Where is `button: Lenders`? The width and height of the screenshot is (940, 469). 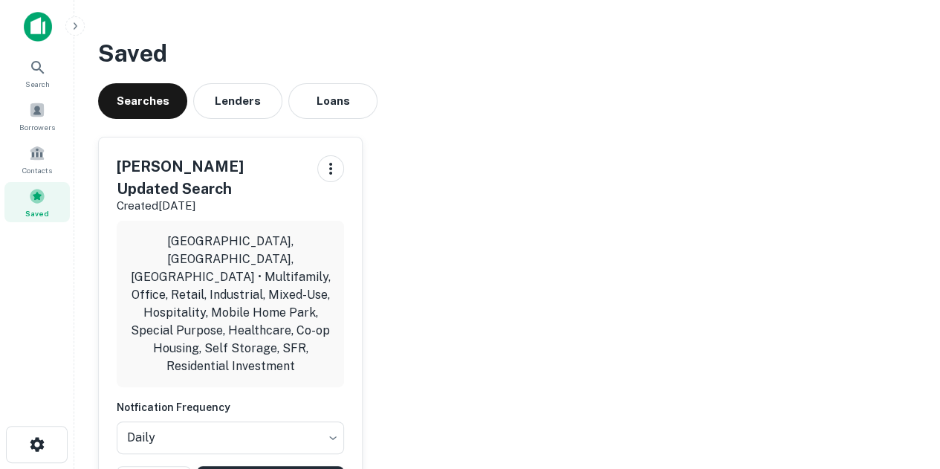 button: Lenders is located at coordinates (238, 101).